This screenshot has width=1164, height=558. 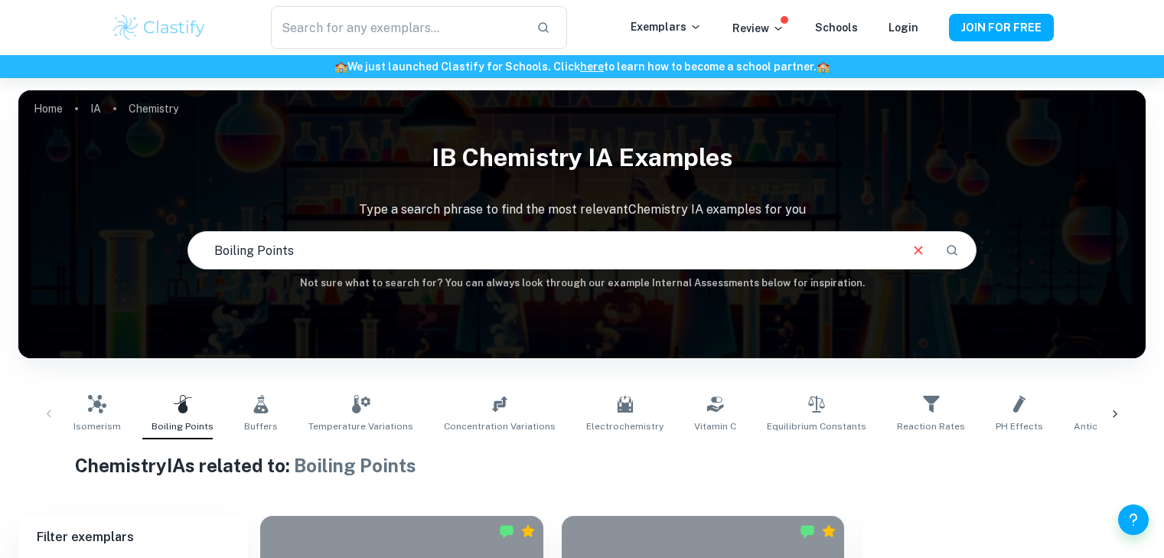 What do you see at coordinates (903, 28) in the screenshot?
I see `a: Login` at bounding box center [903, 28].